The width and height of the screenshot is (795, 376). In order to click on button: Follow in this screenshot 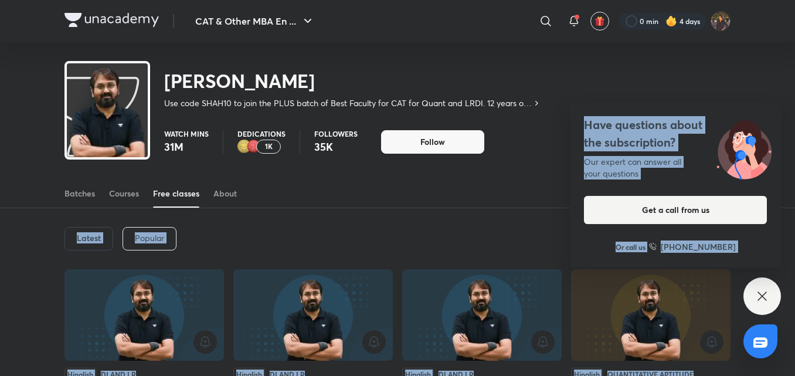, I will do `click(433, 142)`.